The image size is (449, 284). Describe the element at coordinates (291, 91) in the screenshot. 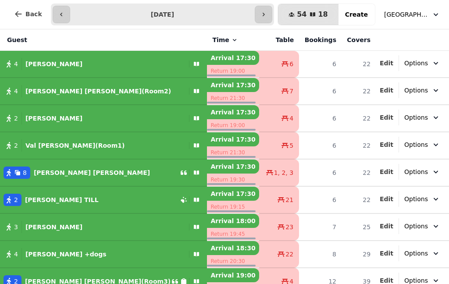

I see `span: 7` at that location.